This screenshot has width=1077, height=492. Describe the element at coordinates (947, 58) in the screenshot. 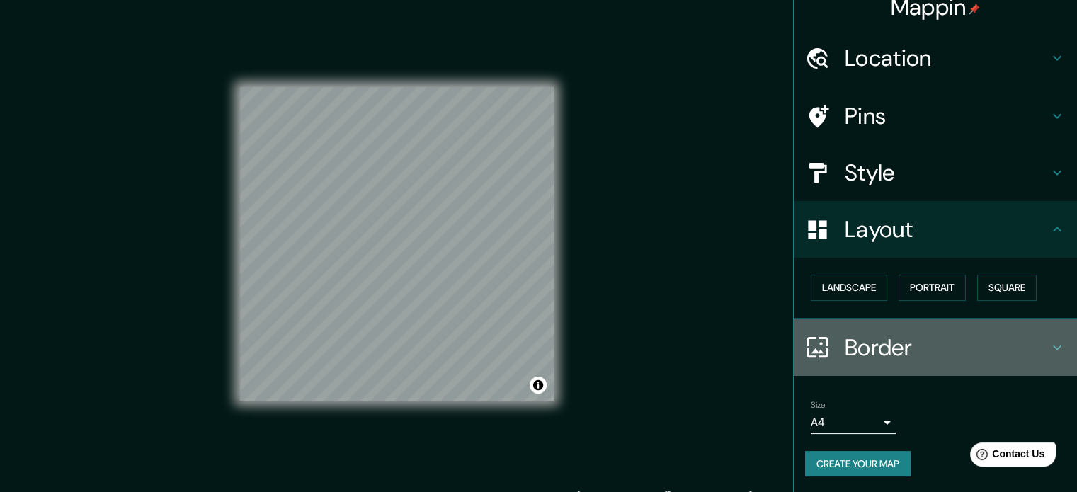

I see `h4: Location` at that location.